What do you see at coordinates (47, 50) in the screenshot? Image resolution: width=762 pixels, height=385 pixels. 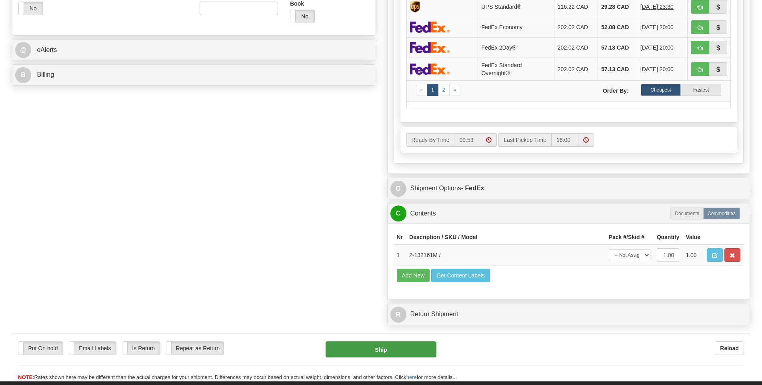 I see `span: eAlerts` at bounding box center [47, 50].